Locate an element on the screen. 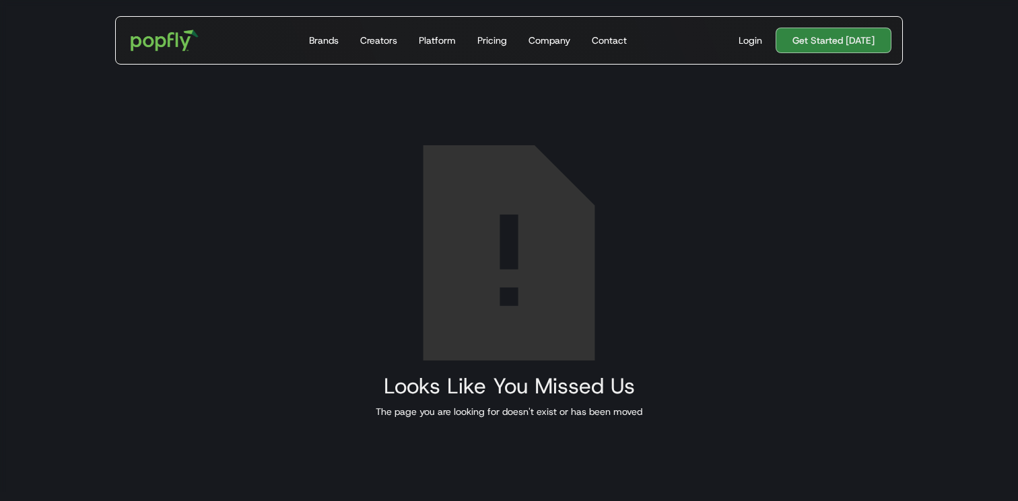 The width and height of the screenshot is (1018, 501). a: home is located at coordinates (164, 40).